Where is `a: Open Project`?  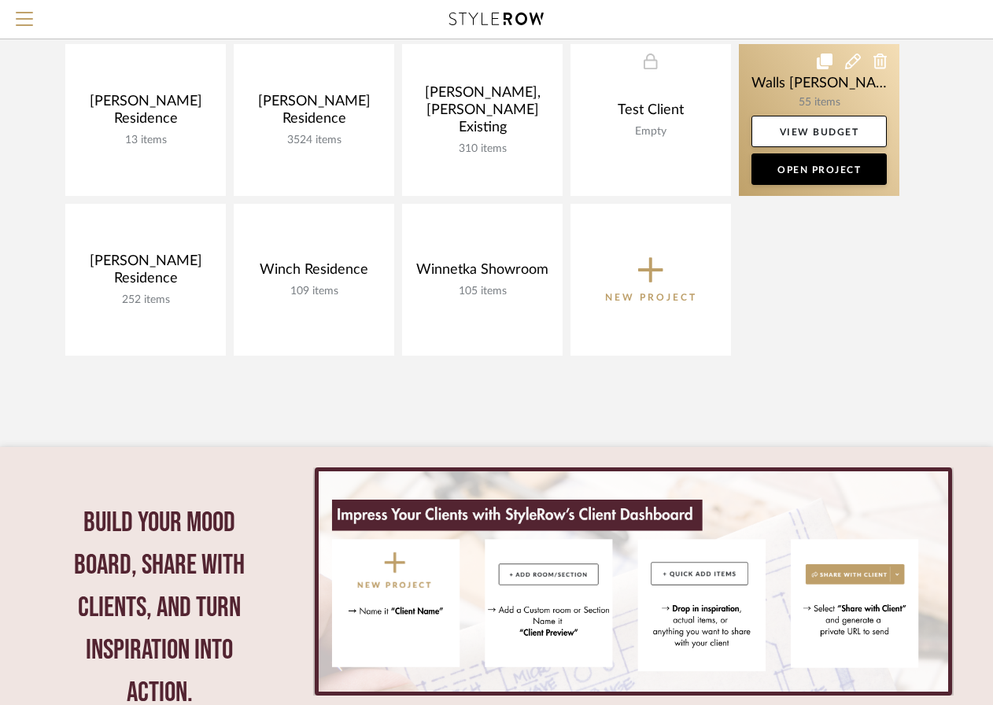 a: Open Project is located at coordinates (819, 169).